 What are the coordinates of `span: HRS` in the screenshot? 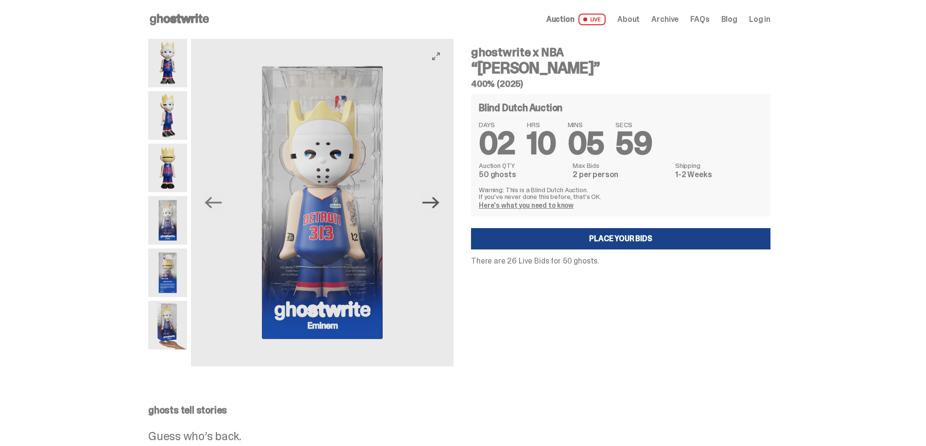 It's located at (541, 125).